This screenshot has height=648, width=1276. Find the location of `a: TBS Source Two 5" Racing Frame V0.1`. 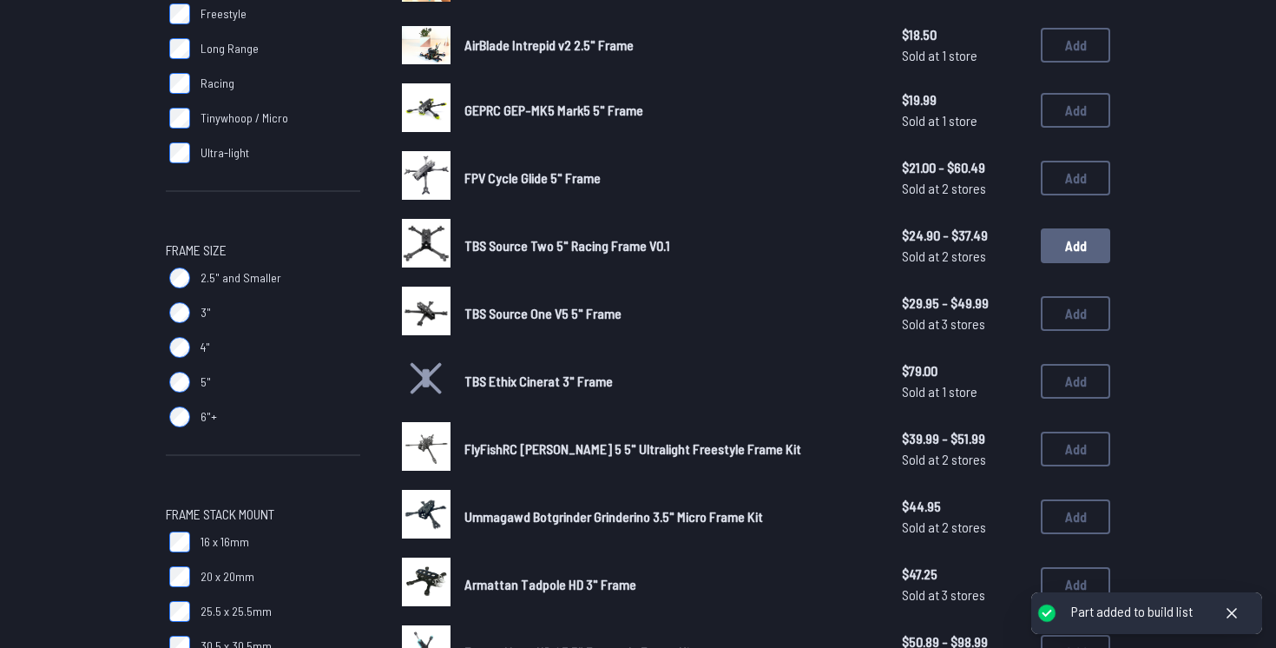

a: TBS Source Two 5" Racing Frame V0.1 is located at coordinates (669, 246).